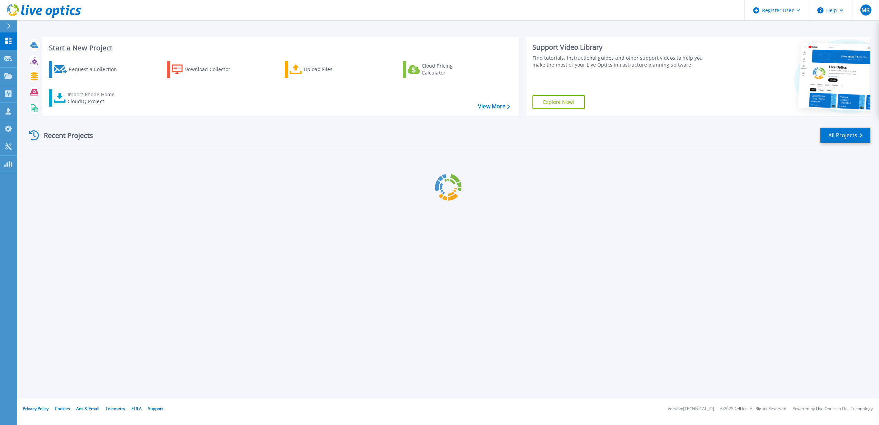 The width and height of the screenshot is (879, 425). What do you see at coordinates (87, 69) in the screenshot?
I see `a: Request a Collection` at bounding box center [87, 69].